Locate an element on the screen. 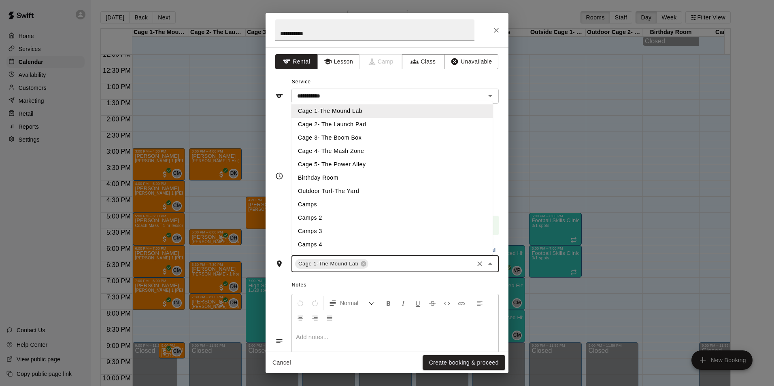 The image size is (774, 386). li: Camps 3 is located at coordinates (392, 231).